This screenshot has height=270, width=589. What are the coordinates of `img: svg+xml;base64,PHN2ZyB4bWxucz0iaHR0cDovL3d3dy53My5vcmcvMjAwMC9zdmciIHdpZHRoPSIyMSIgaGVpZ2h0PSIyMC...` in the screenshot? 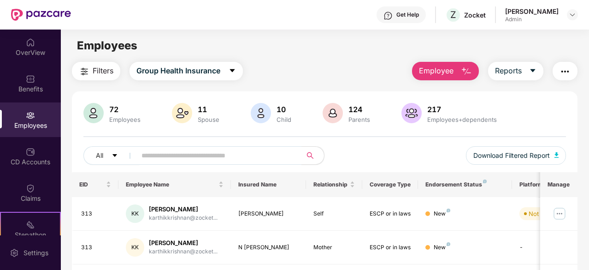 It's located at (30, 225).